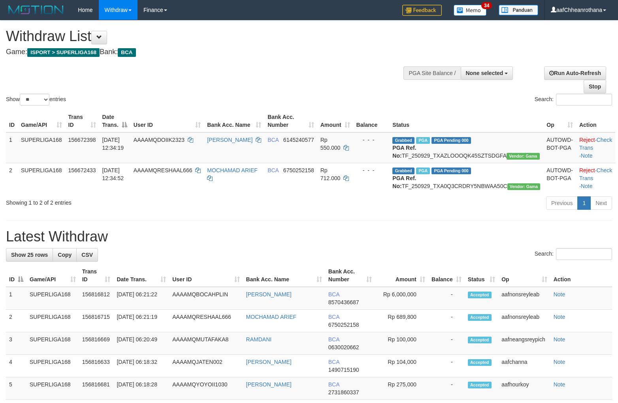 Image resolution: width=618 pixels, height=403 pixels. Describe the element at coordinates (559, 178) in the screenshot. I see `td: AUTOWD-BOT-PGA` at that location.